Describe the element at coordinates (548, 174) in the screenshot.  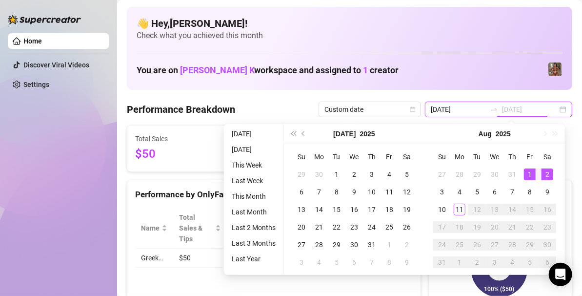
I see `div: 2` at that location.